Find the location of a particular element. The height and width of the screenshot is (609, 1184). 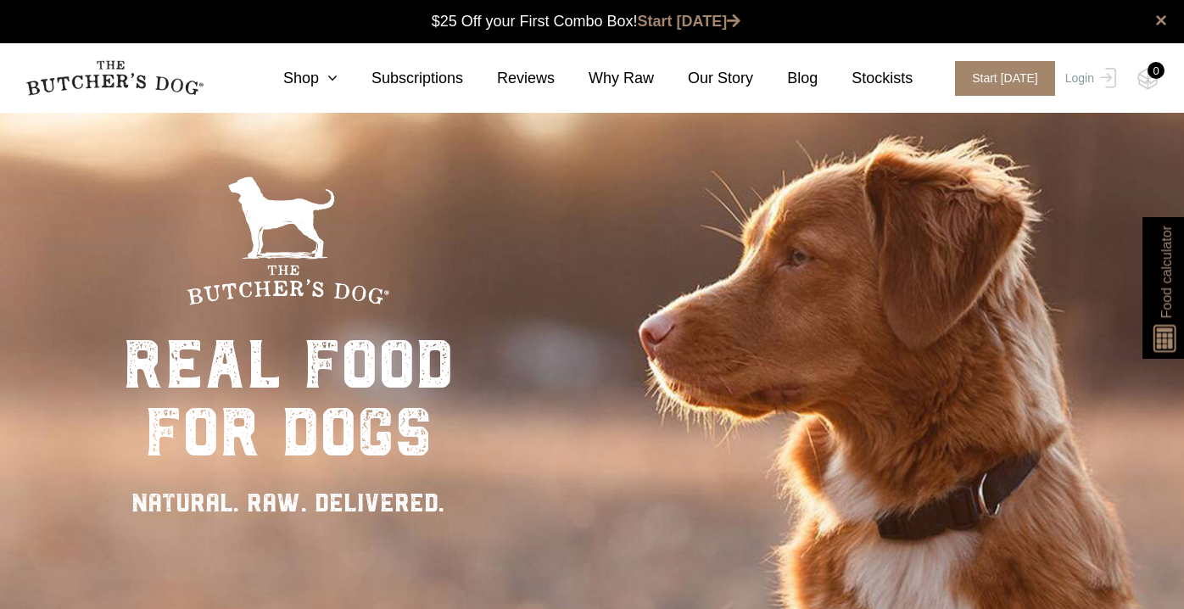

a: Stockists is located at coordinates (865, 78).